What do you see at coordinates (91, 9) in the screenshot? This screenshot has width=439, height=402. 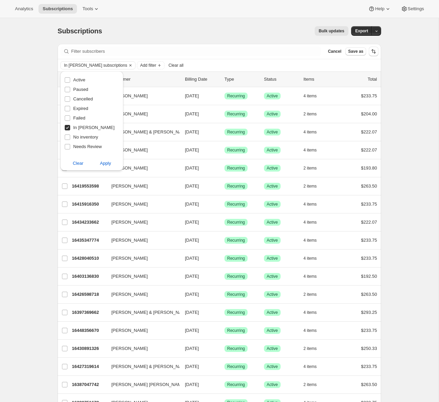 I see `button: Tools` at bounding box center [91, 9].